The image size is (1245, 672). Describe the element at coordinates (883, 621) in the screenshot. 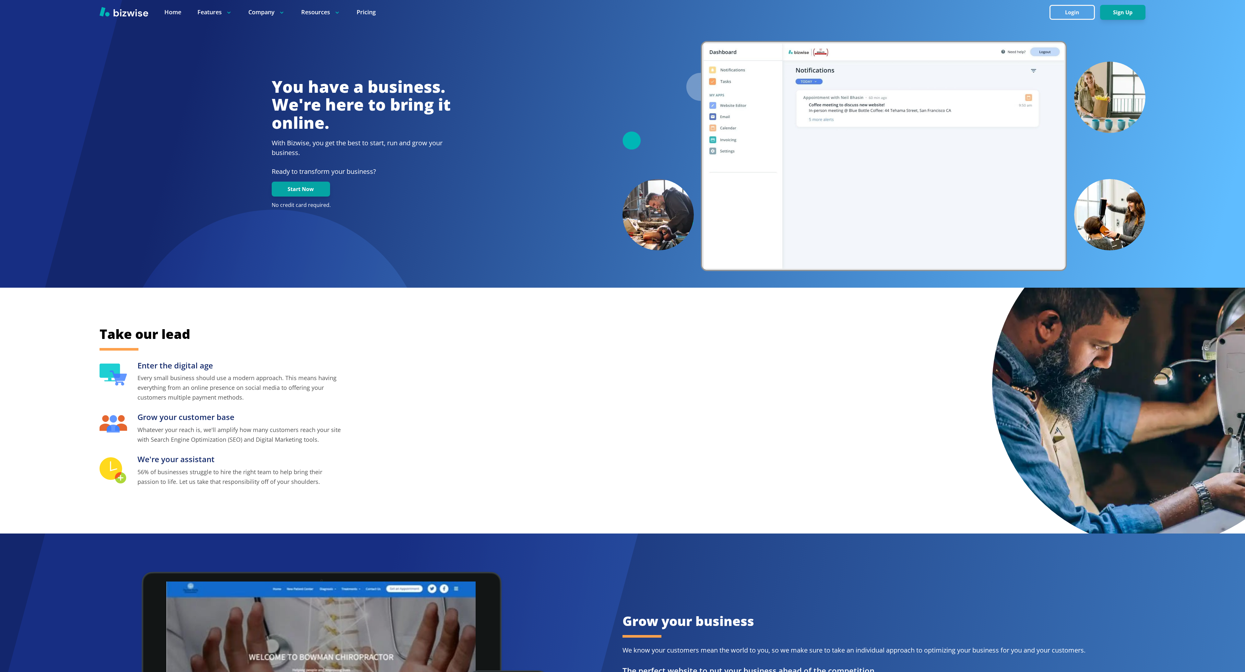

I see `h2: Grow your business` at that location.